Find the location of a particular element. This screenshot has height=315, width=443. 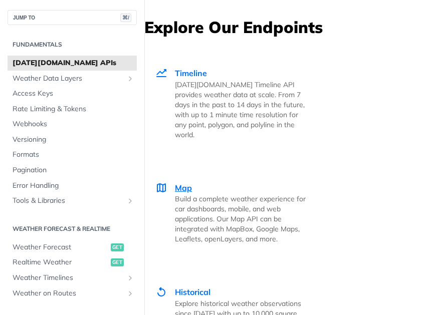

button: Show subpages for Weather Data Layers is located at coordinates (130, 79).